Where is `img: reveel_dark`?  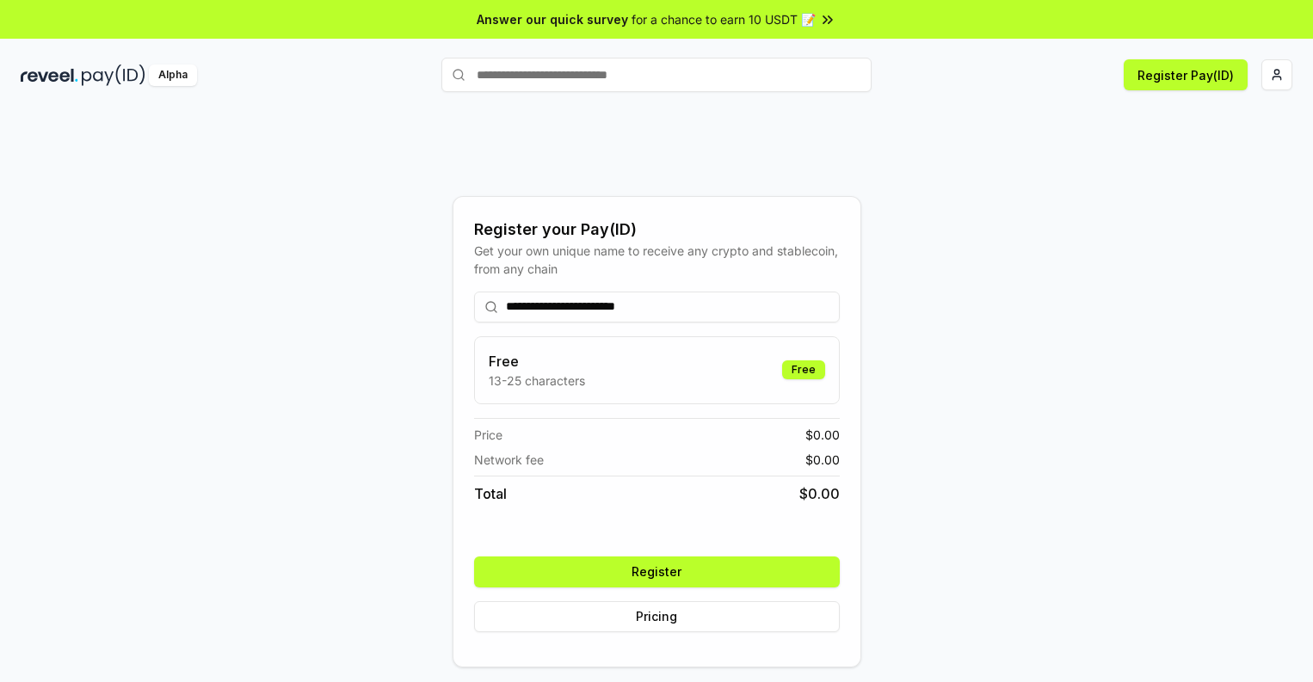 img: reveel_dark is located at coordinates (49, 75).